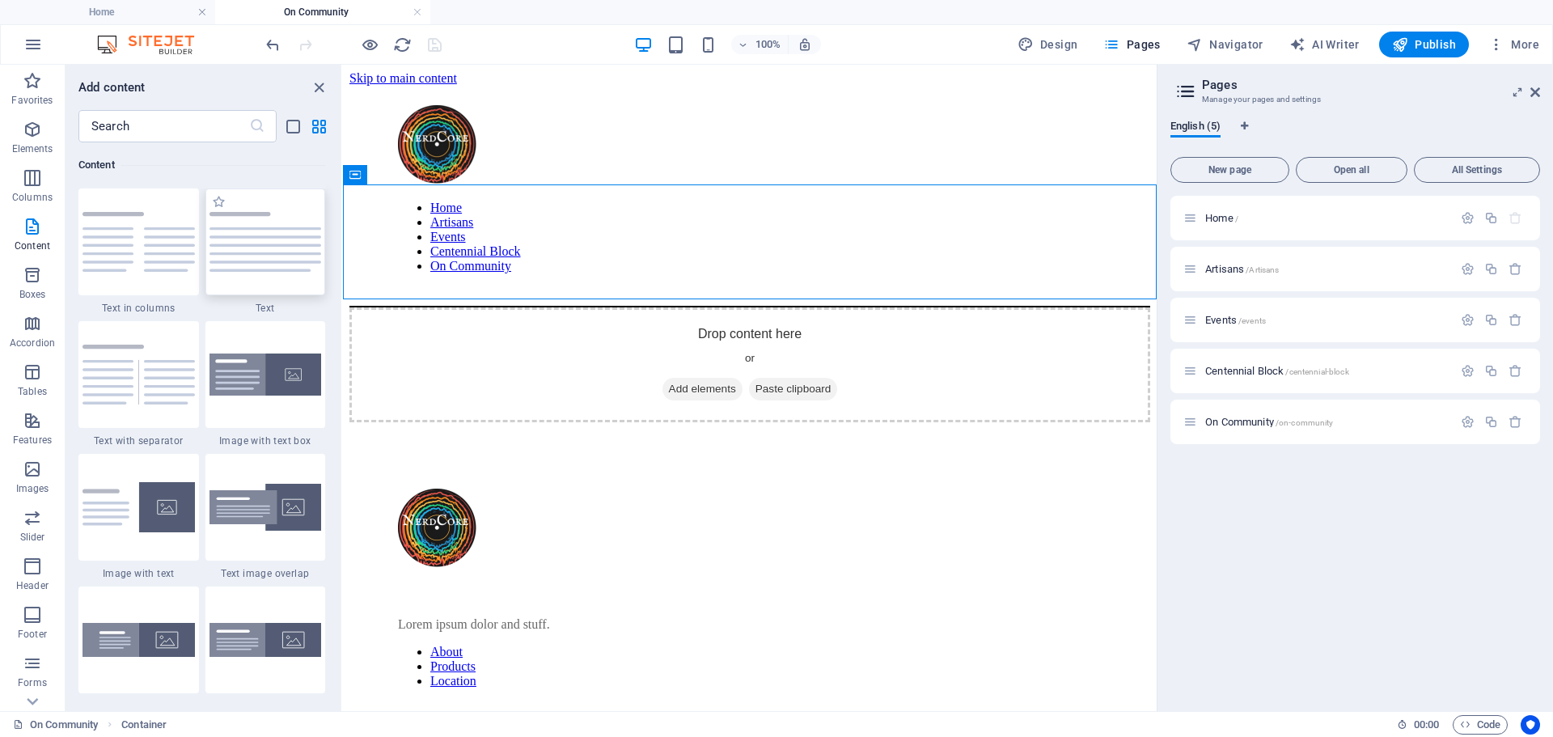 The image size is (1553, 737). Describe the element at coordinates (1327, 269) in the screenshot. I see `div: Artisans/Artisans` at that location.